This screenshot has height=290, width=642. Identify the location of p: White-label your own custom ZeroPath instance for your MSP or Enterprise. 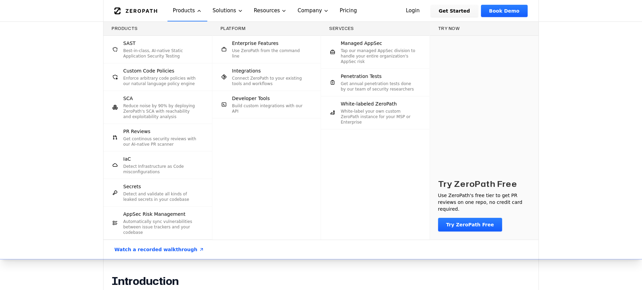
(378, 117).